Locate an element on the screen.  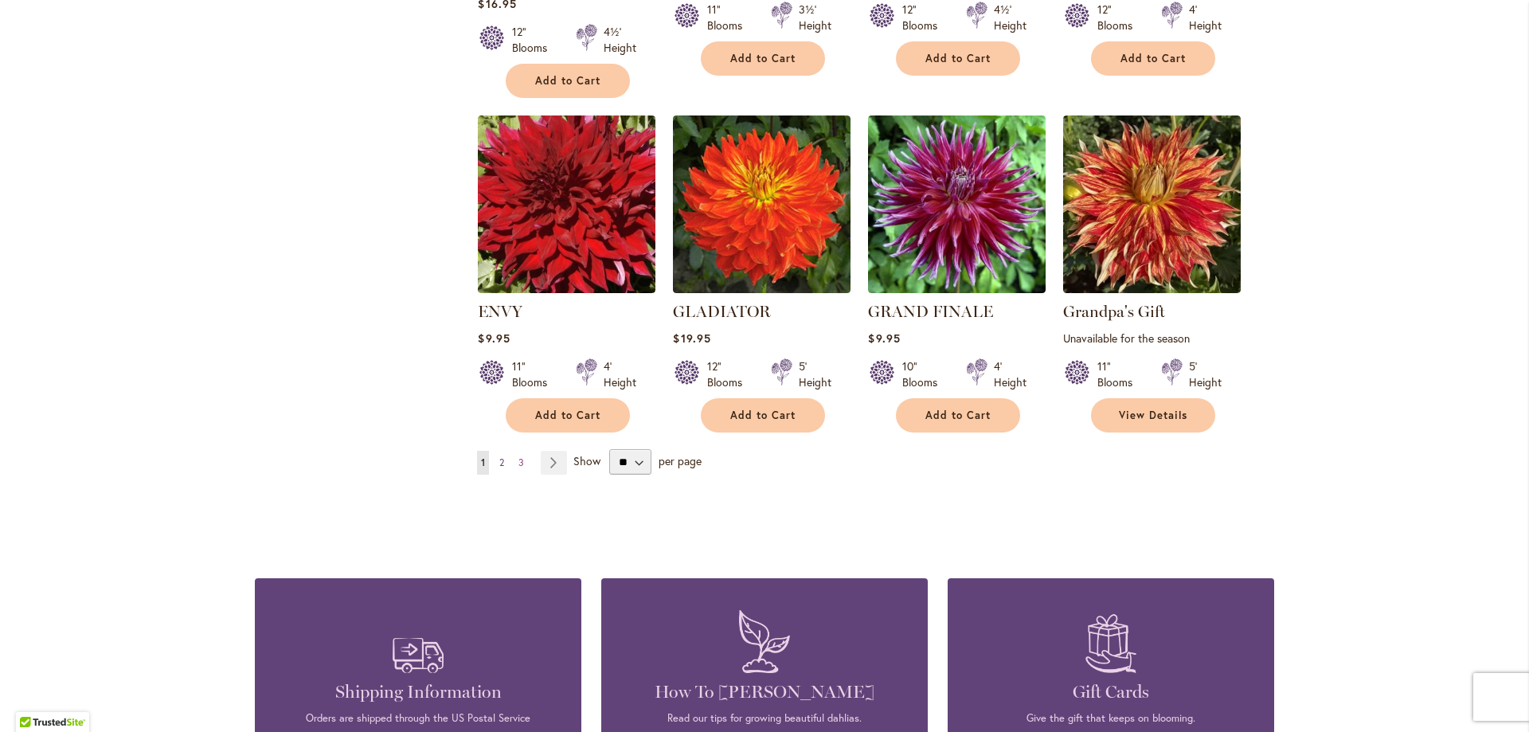
span: $19.95 is located at coordinates (691, 338).